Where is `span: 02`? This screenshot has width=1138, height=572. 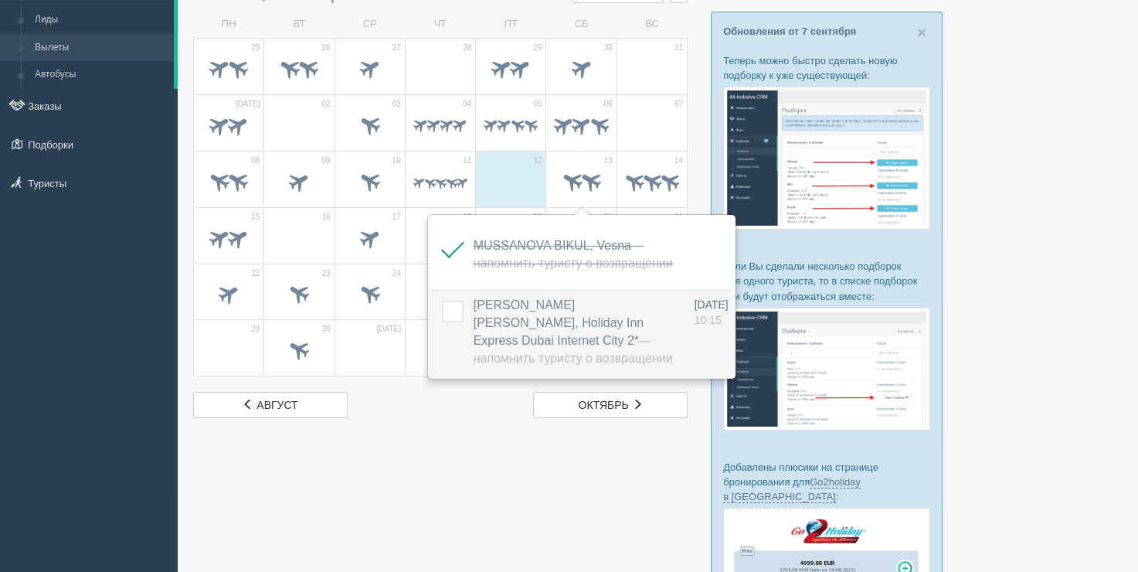 span: 02 is located at coordinates (325, 104).